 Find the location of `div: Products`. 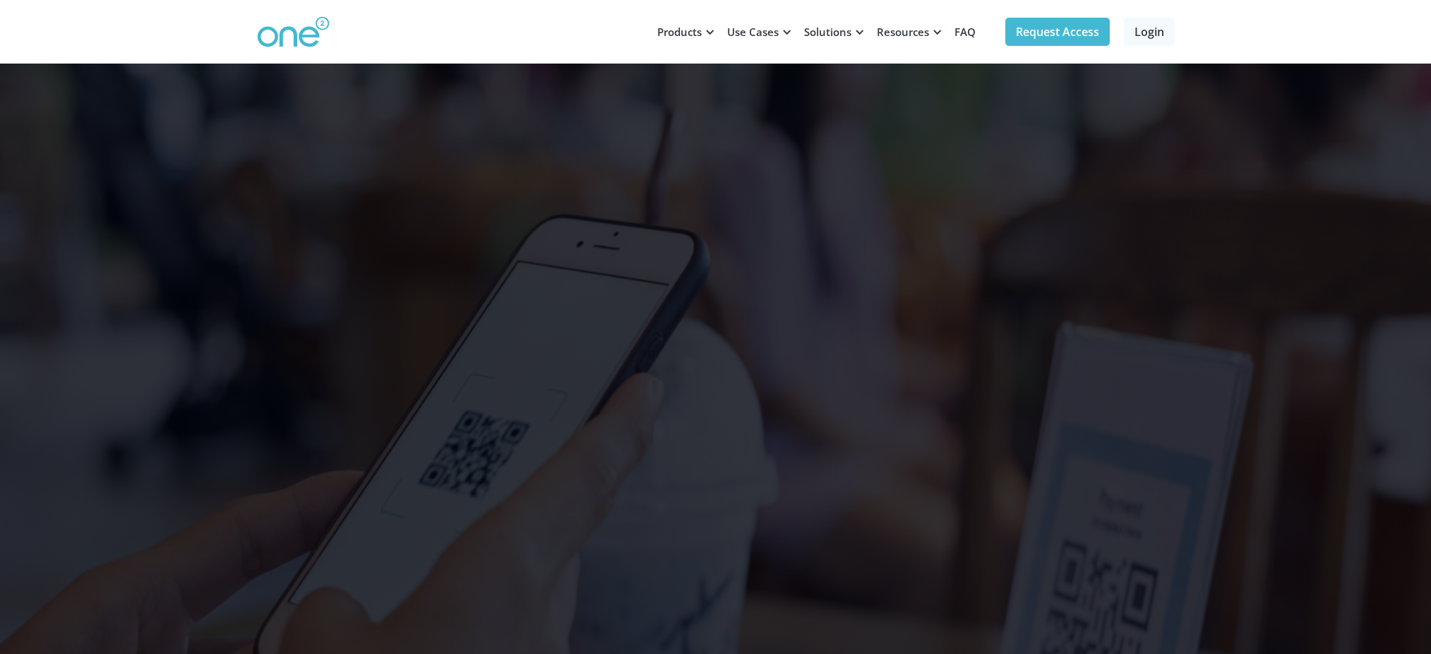

div: Products is located at coordinates (679, 32).